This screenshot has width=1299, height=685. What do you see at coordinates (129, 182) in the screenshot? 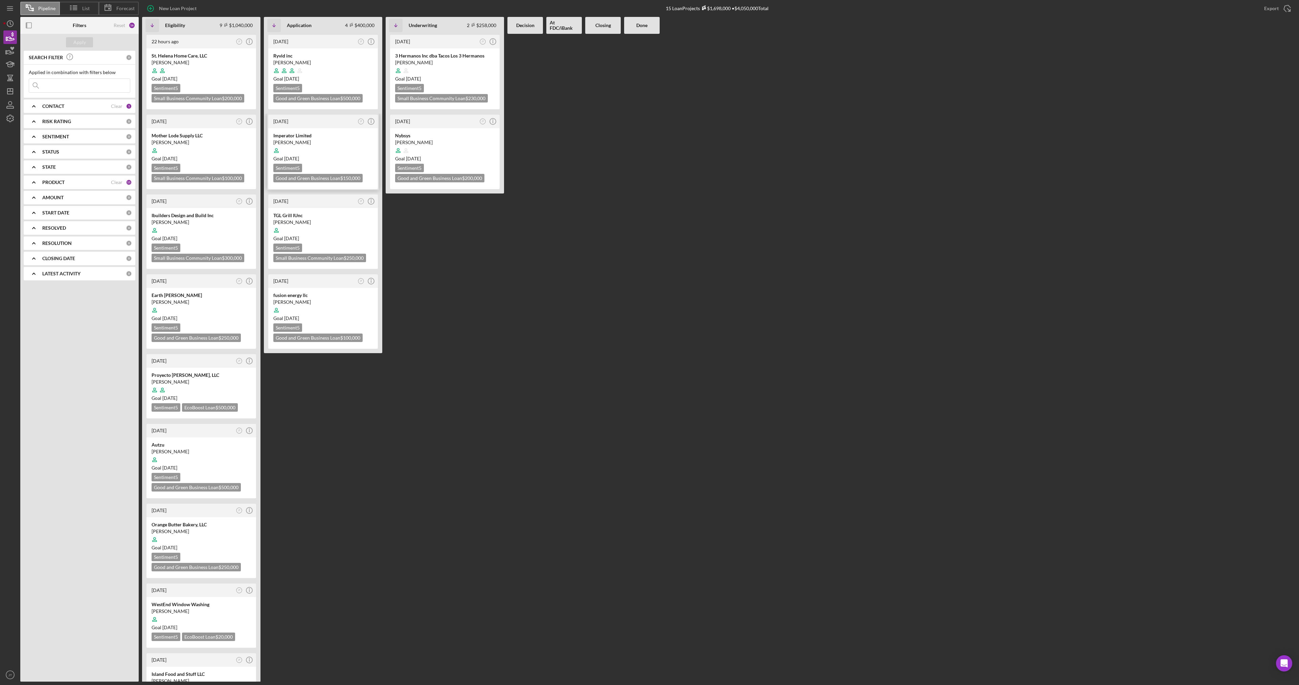
I see `div: 15` at bounding box center [129, 182].